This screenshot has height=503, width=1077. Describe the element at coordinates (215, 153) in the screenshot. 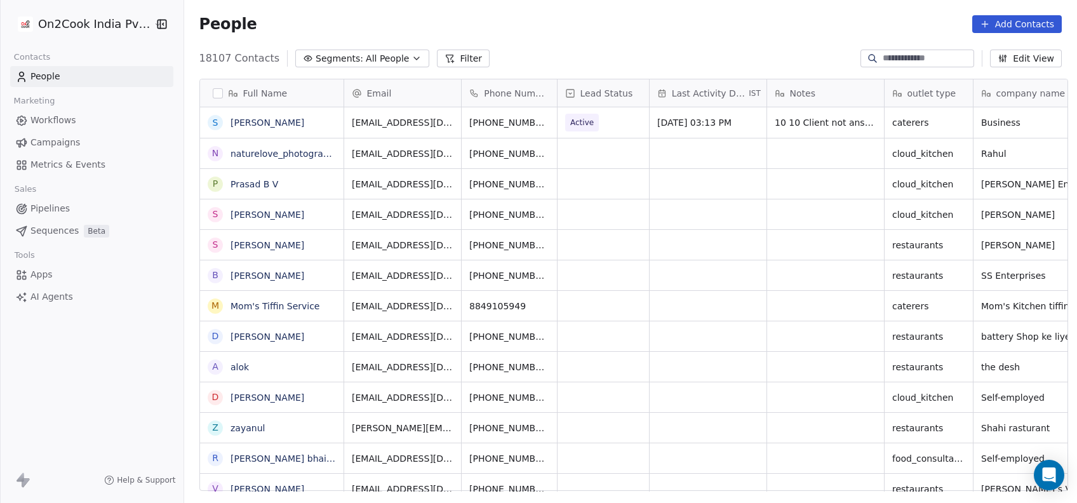

I see `div: n` at that location.